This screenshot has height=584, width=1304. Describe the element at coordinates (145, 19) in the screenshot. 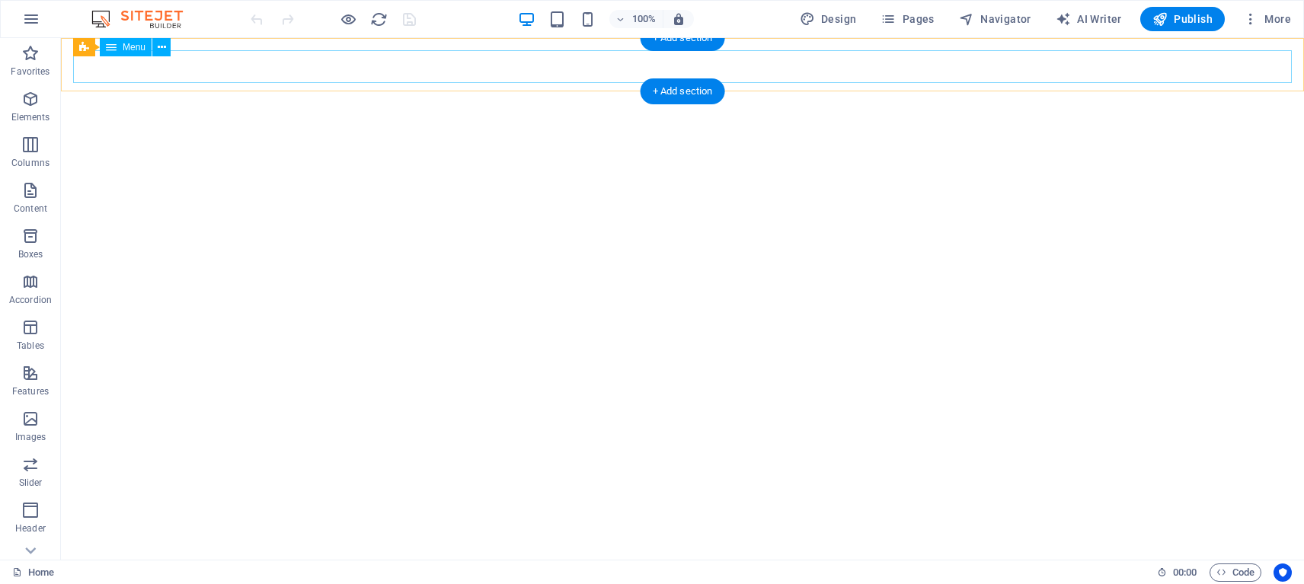

I see `img: Editor Logo` at that location.